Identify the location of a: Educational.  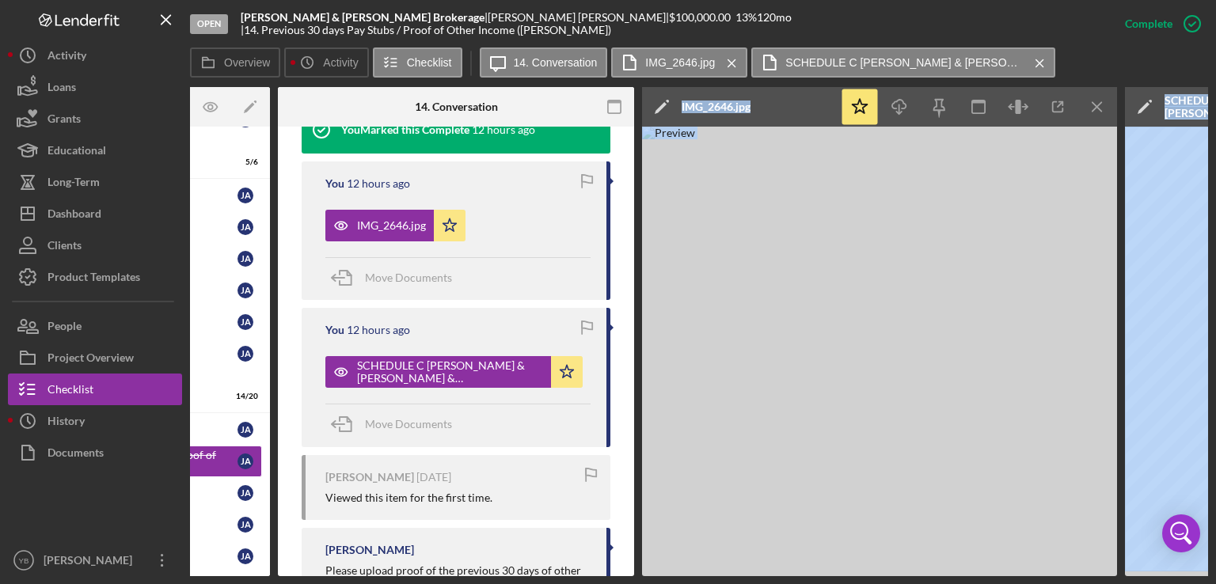
(95, 150).